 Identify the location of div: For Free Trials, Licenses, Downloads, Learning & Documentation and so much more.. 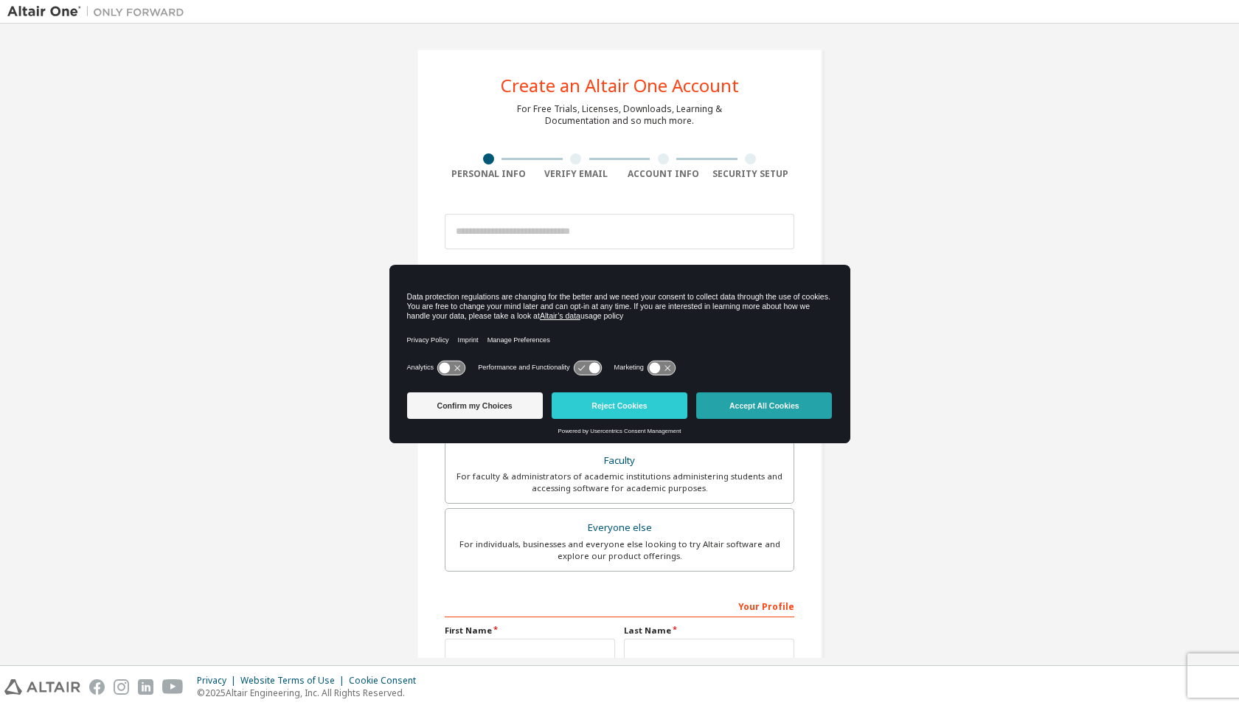
(619, 115).